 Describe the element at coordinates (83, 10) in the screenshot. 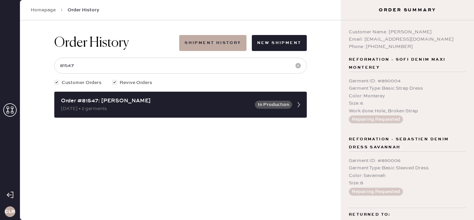

I see `span: Order History` at that location.